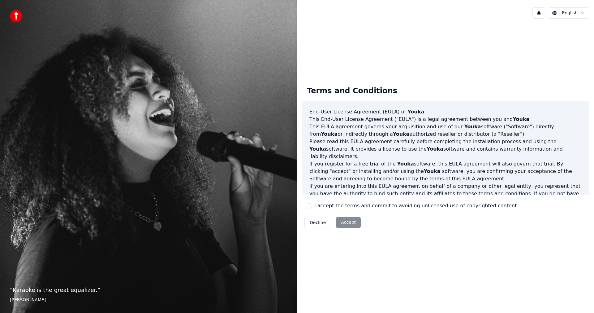  Describe the element at coordinates (446, 171) in the screenshot. I see `p: If you register for a free trial of the software, this EULA agreement will also govern that trial...` at that location.